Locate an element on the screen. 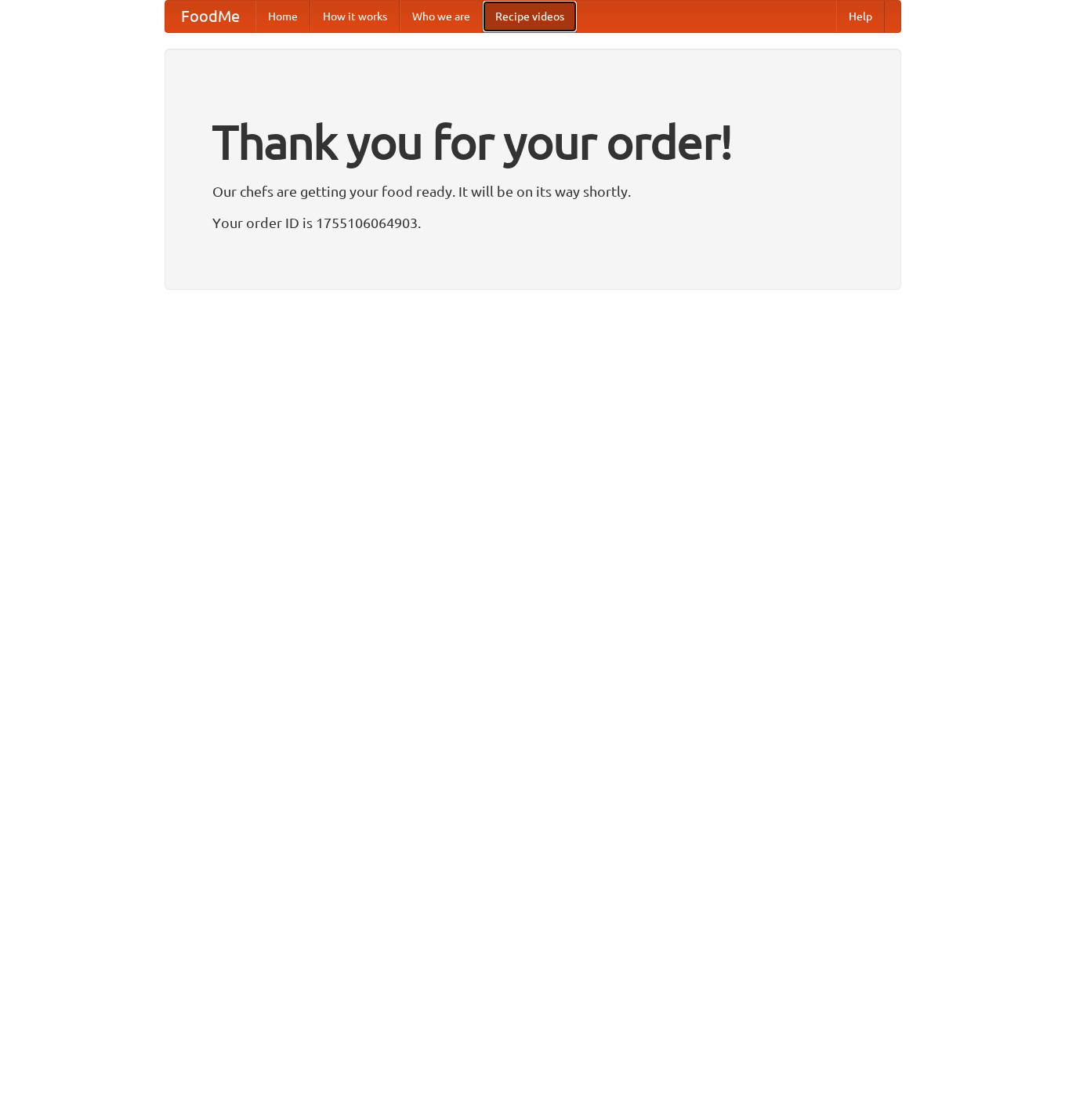 The width and height of the screenshot is (1065, 1109). h1: Thank you for your order! is located at coordinates (533, 142).